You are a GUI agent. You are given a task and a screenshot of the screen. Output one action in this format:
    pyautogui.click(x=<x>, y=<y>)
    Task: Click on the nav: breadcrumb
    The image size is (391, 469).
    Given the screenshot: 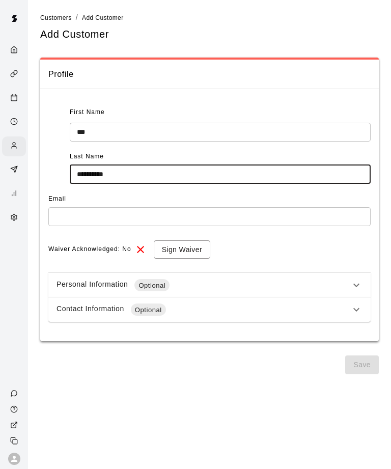 What is the action you would take?
    pyautogui.click(x=209, y=18)
    